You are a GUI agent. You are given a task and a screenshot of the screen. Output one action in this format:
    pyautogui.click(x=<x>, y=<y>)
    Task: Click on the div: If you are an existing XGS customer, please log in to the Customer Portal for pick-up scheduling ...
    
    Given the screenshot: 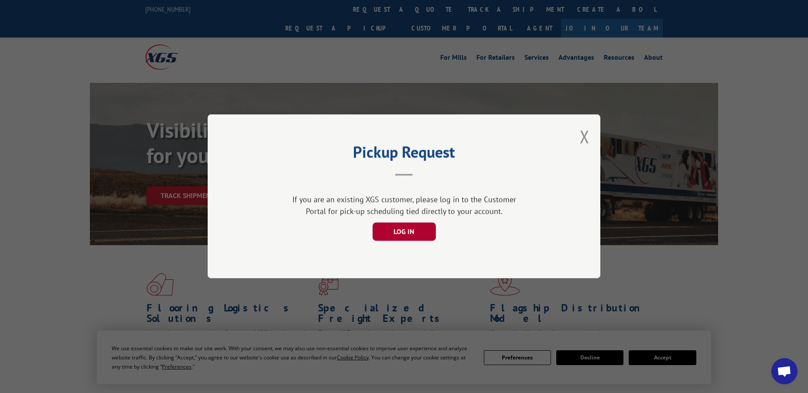 What is the action you would take?
    pyautogui.click(x=404, y=206)
    